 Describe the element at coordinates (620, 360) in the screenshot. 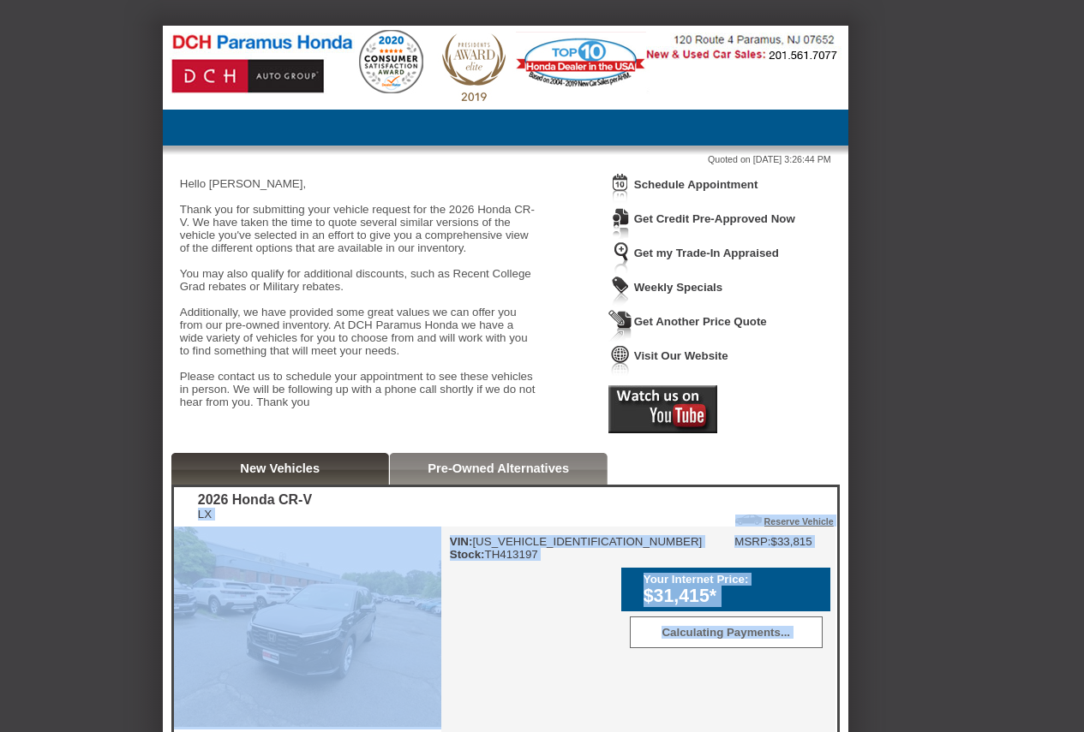

I see `img: Icon_VisitWebsite.png` at that location.